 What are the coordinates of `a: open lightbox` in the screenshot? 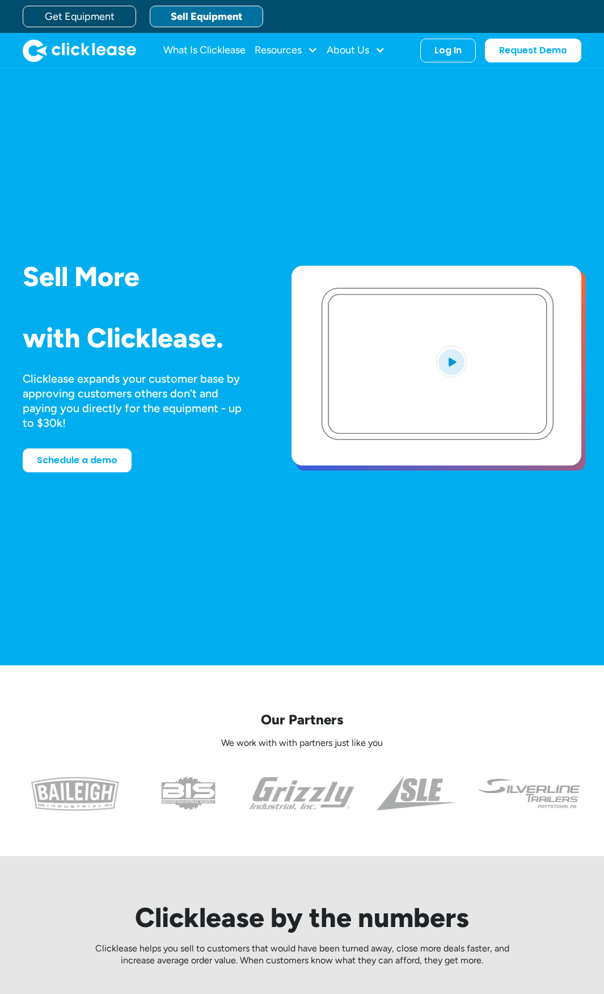 It's located at (436, 365).